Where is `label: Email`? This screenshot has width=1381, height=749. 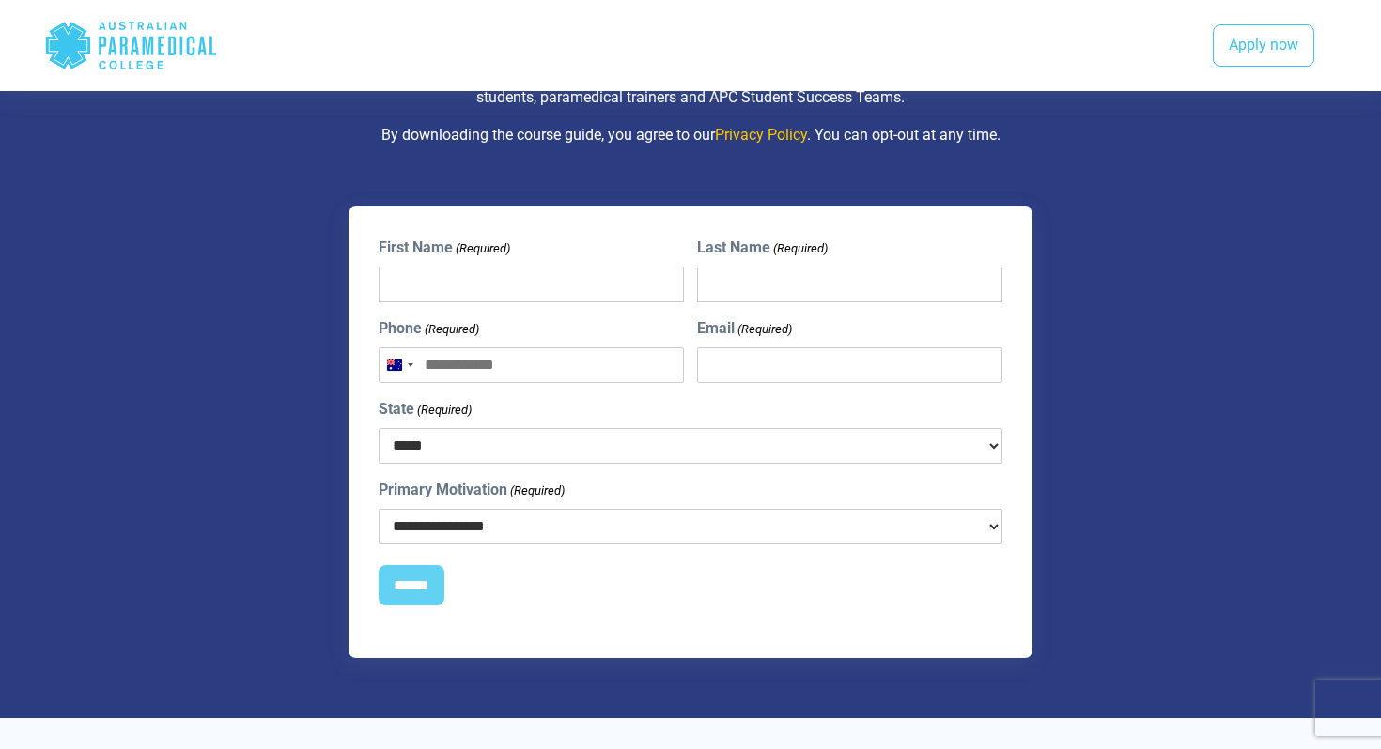 label: Email is located at coordinates (744, 329).